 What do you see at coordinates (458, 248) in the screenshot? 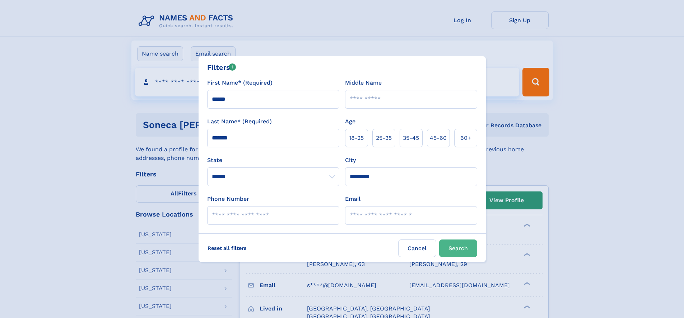
I see `button: Search` at bounding box center [458, 248].